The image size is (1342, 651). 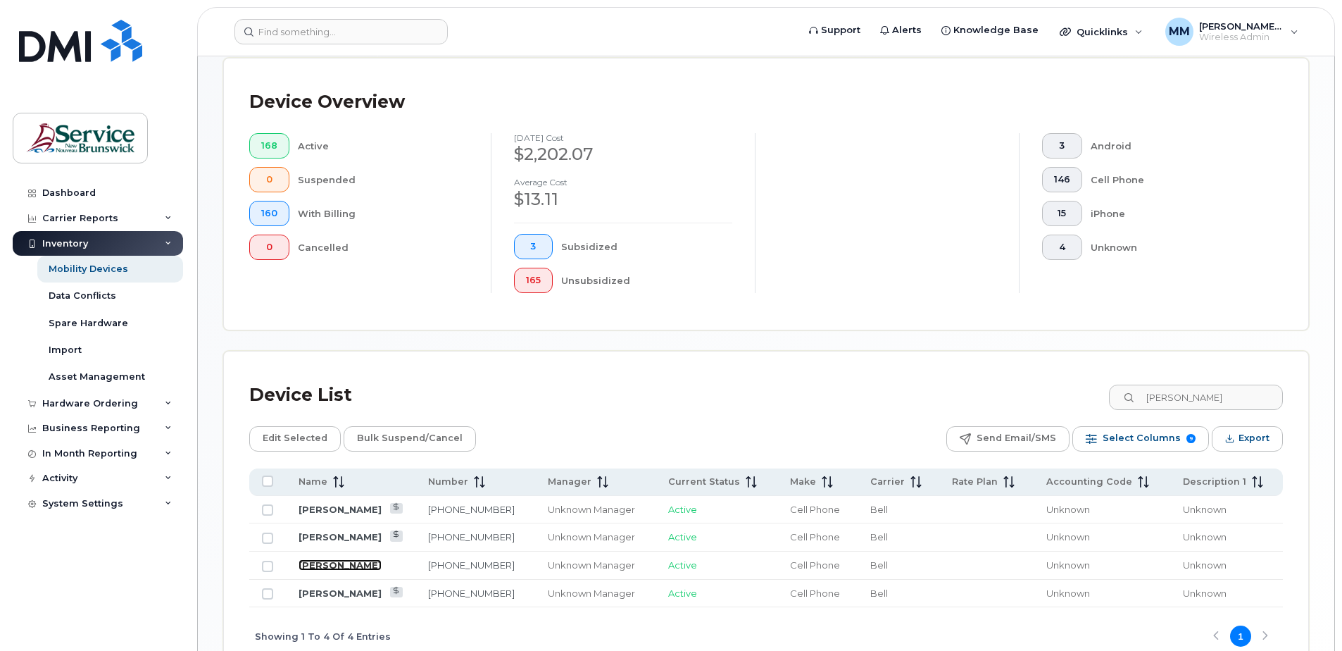 I want to click on div: $2,202.07, so click(x=623, y=154).